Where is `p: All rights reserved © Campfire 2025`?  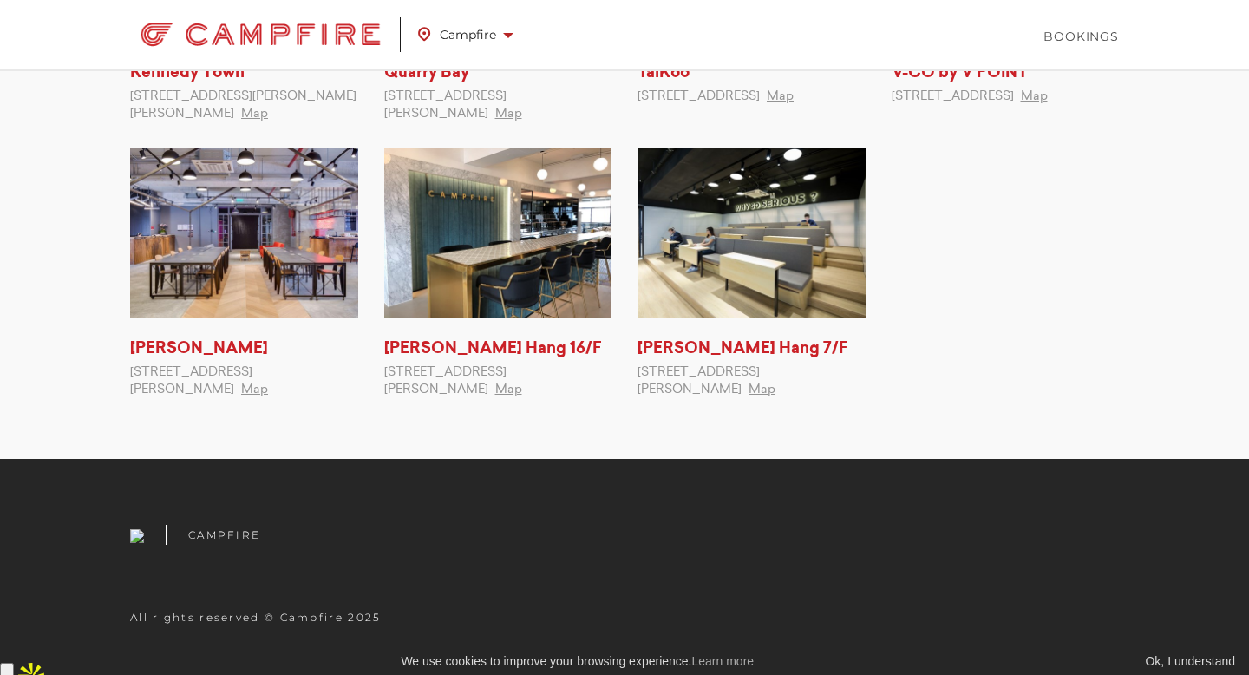
p: All rights reserved © Campfire 2025 is located at coordinates (370, 617).